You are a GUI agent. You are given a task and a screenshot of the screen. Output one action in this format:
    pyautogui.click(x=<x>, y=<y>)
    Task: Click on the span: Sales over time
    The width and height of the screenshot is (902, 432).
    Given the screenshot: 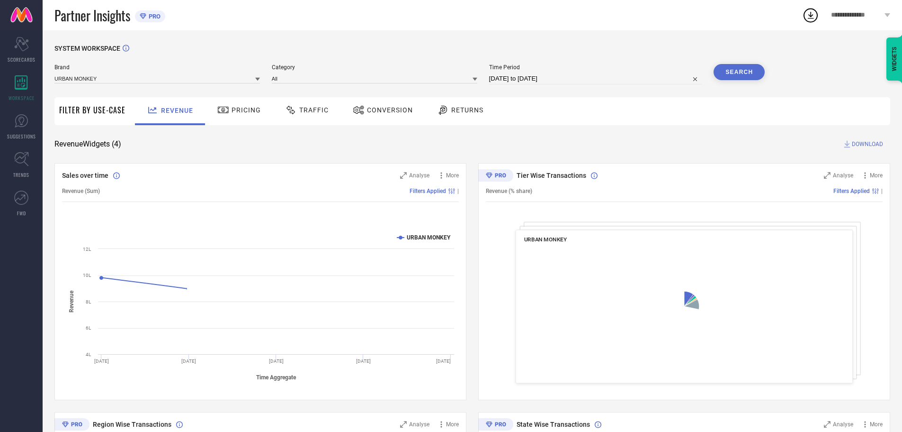 What is the action you would take?
    pyautogui.click(x=85, y=175)
    